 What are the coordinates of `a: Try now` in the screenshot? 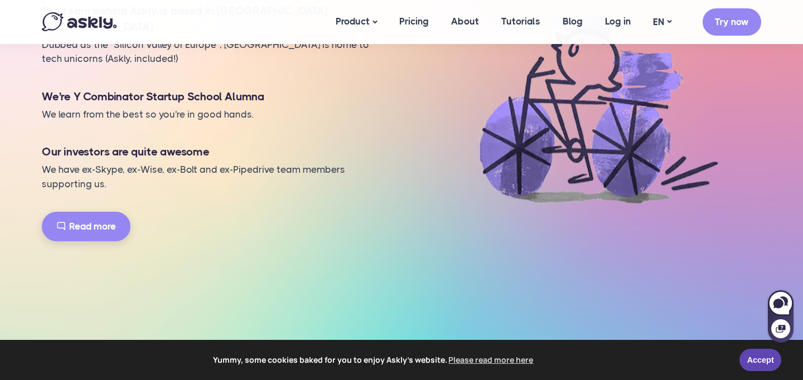 It's located at (732, 22).